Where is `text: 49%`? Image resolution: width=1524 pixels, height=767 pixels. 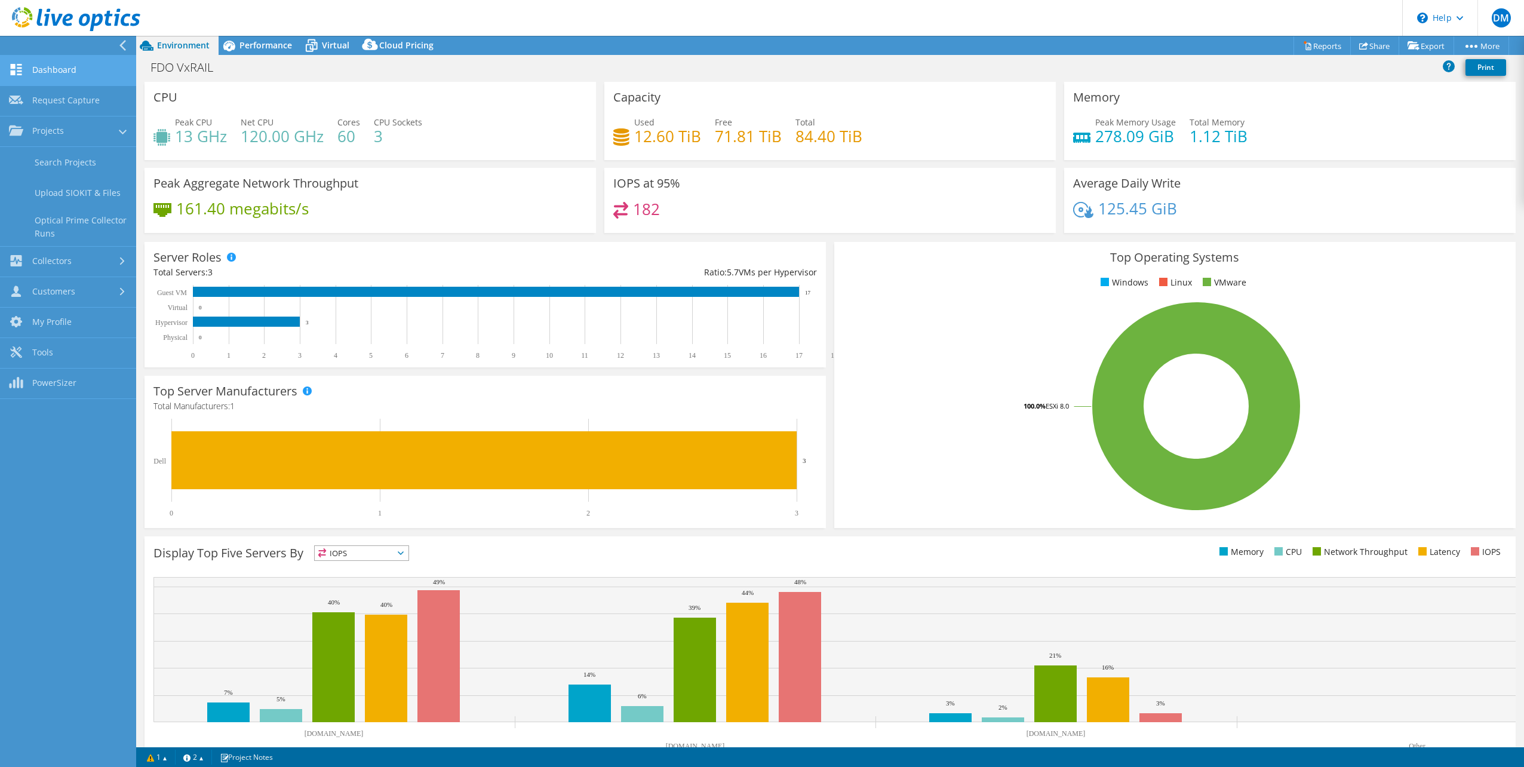 text: 49% is located at coordinates (439, 582).